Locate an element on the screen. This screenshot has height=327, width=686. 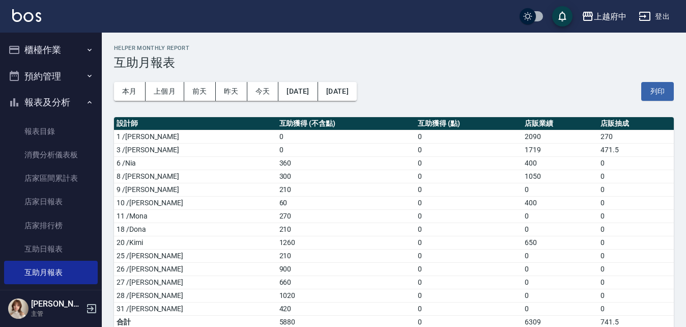
th: 互助獲得 (點) is located at coordinates (469, 124).